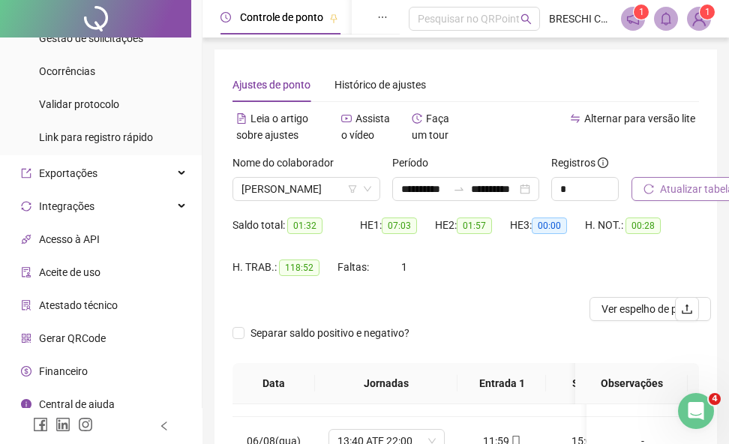 The image size is (729, 444). I want to click on span: Ver espelho de ponto, so click(650, 309).